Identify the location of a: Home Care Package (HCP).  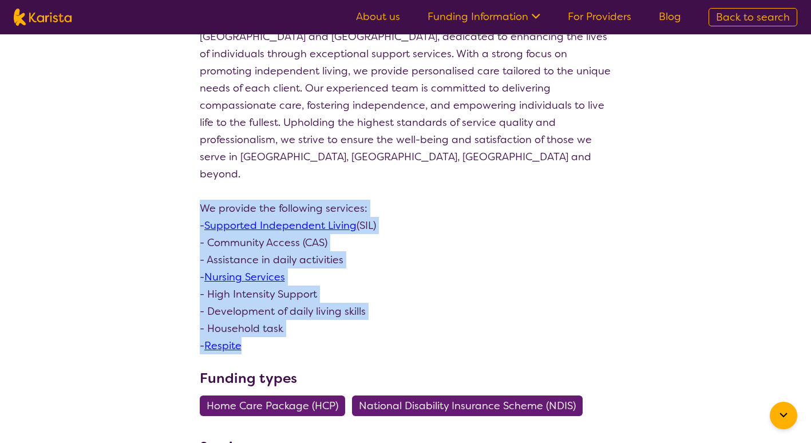
(276, 406).